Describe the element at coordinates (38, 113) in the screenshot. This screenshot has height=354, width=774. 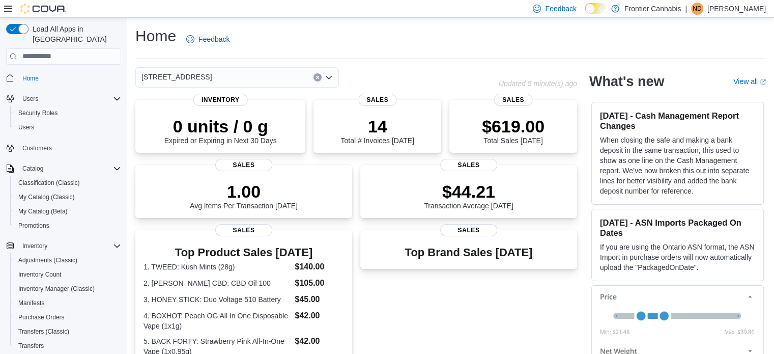
I see `a: Security Roles` at that location.